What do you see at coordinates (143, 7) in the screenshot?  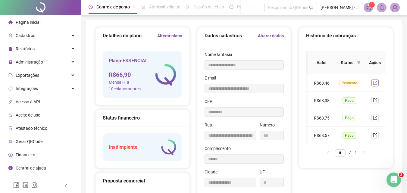 I see `span: file-done` at bounding box center [143, 7].